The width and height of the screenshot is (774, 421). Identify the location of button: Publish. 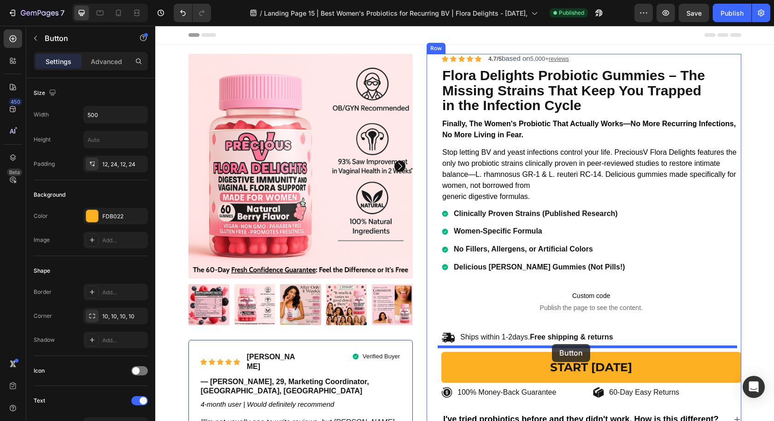
(732, 13).